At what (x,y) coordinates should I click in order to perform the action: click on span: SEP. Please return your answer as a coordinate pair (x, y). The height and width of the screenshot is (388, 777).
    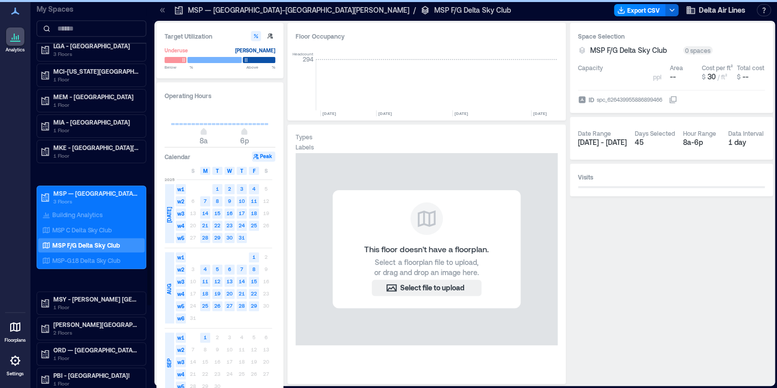
    Looking at the image, I should click on (169, 363).